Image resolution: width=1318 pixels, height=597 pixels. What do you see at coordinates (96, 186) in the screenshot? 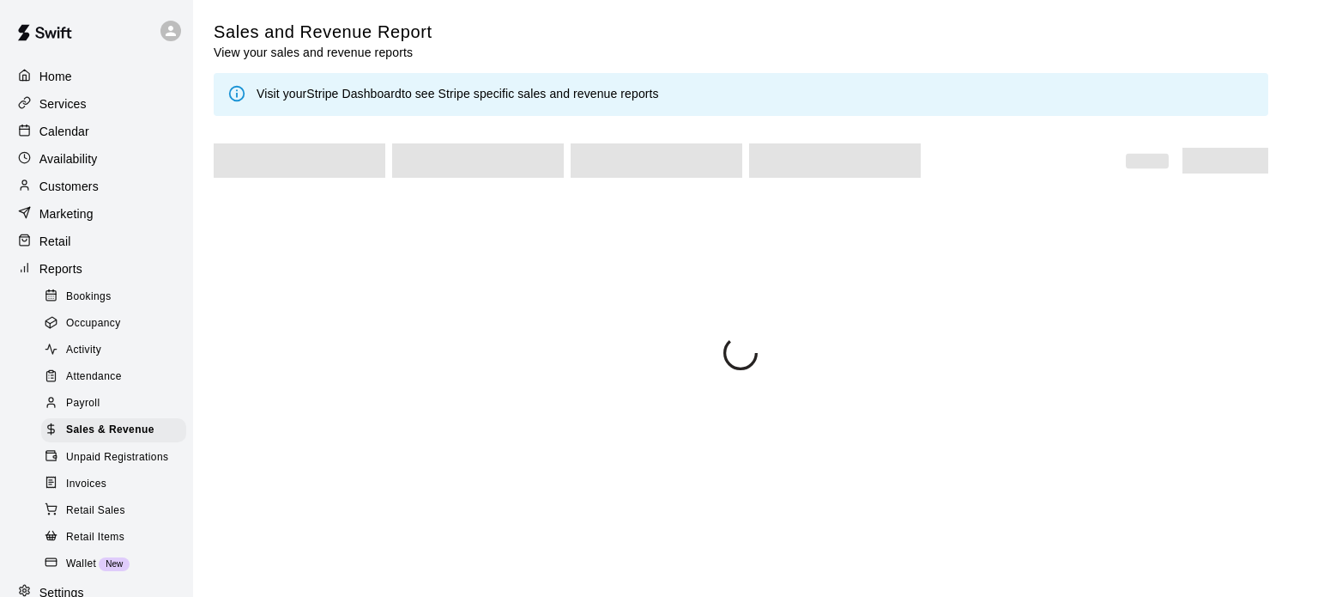
I see `a: Customers` at bounding box center [96, 186].